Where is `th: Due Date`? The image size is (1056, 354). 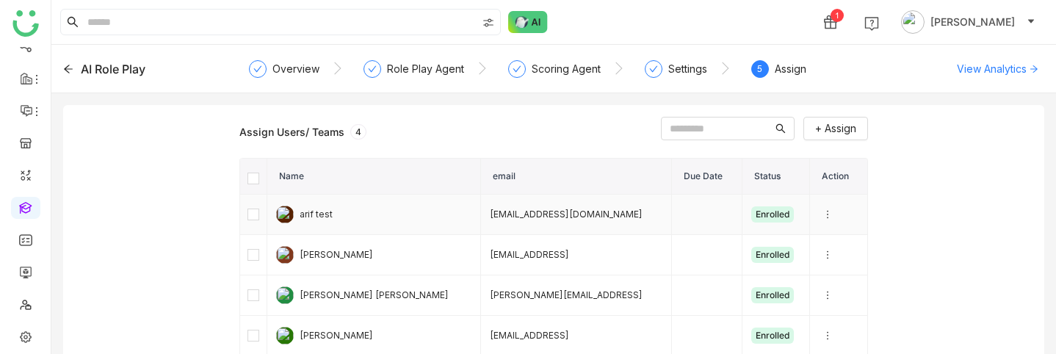
th: Due Date is located at coordinates (707, 176).